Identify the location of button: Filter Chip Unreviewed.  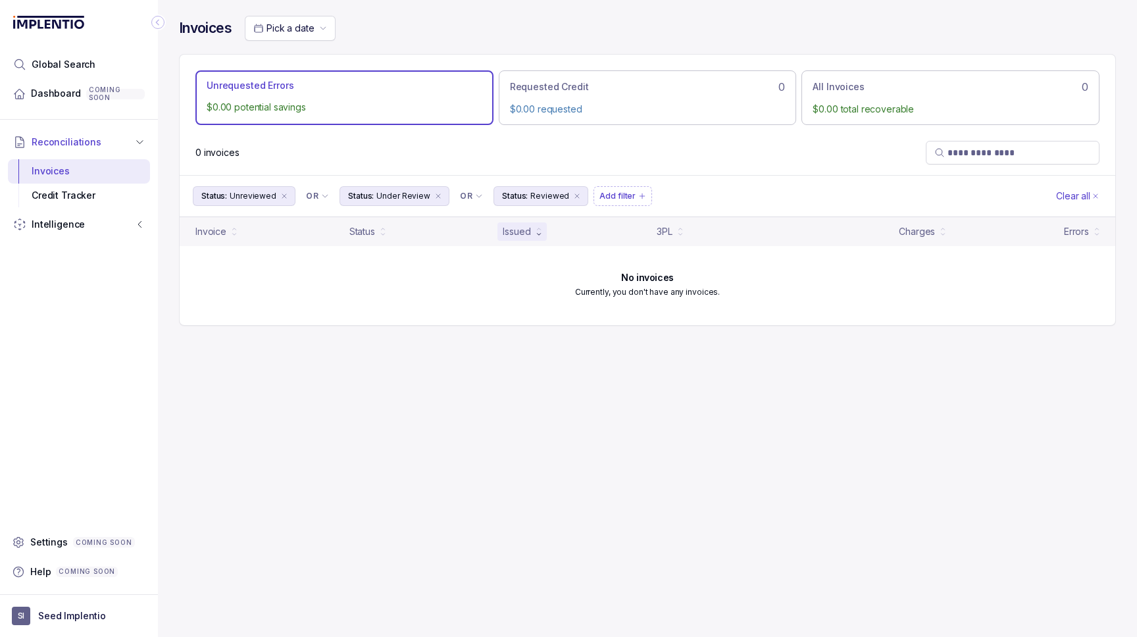
(244, 196).